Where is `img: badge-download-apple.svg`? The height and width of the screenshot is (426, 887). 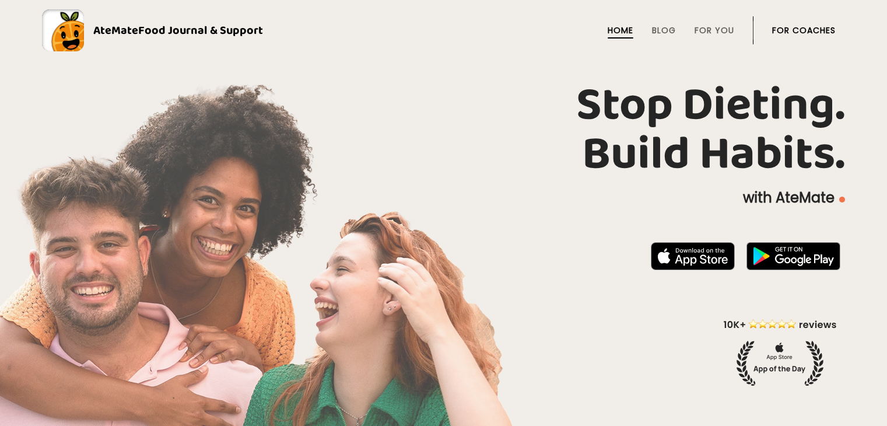 img: badge-download-apple.svg is located at coordinates (693, 256).